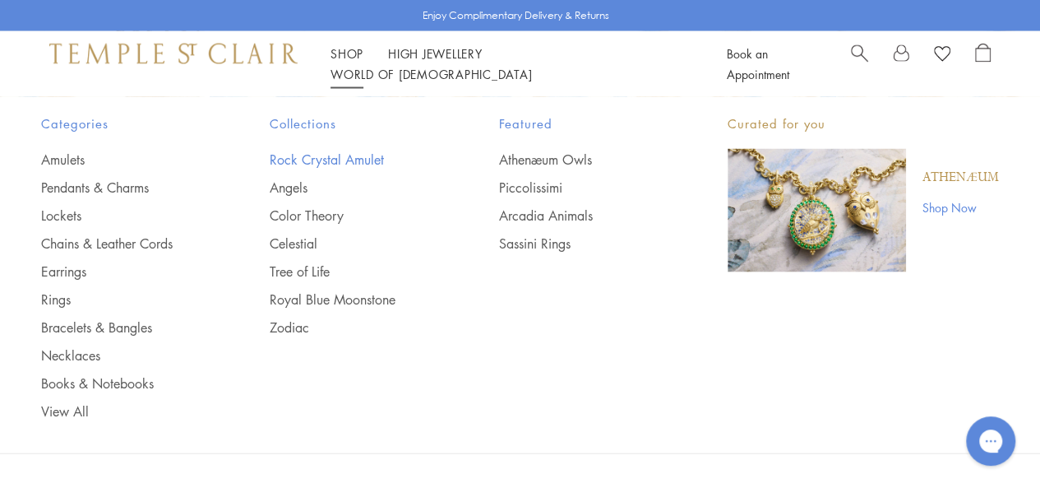 The image size is (1040, 488). I want to click on a: Sassini Rings, so click(580, 243).